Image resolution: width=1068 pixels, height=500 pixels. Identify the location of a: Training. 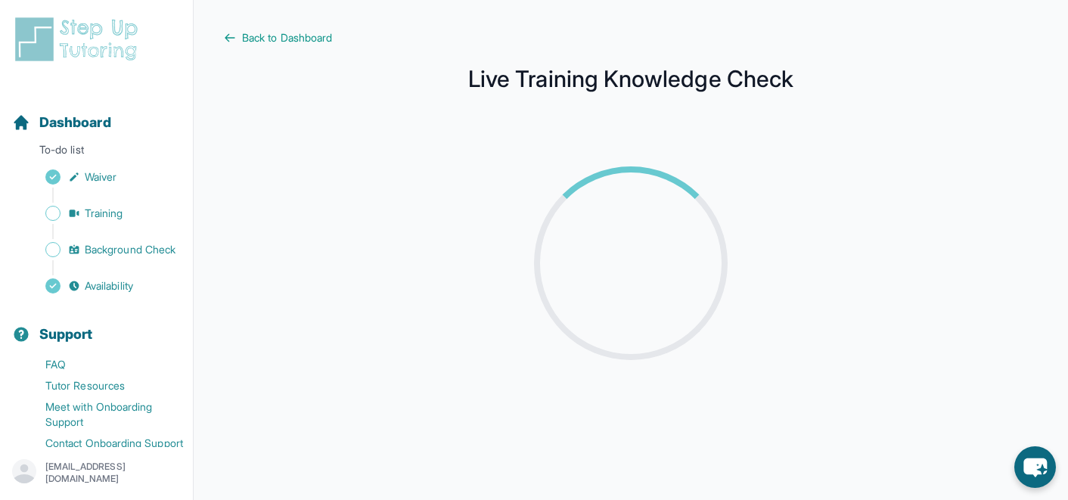
(102, 213).